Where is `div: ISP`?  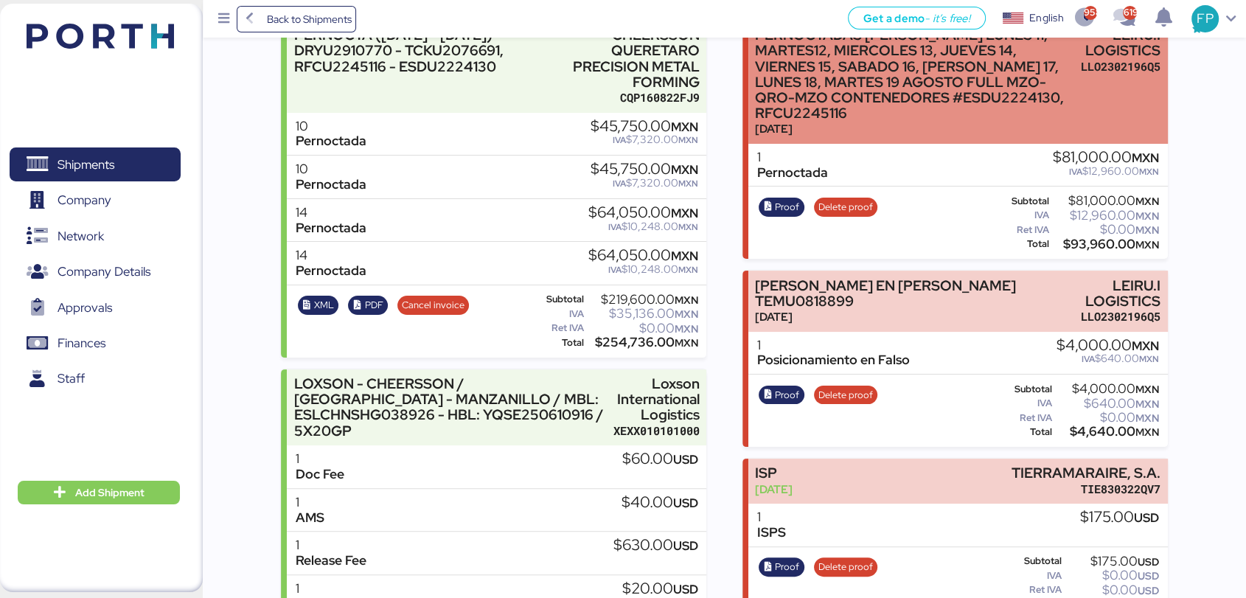 div: ISP is located at coordinates (773, 473).